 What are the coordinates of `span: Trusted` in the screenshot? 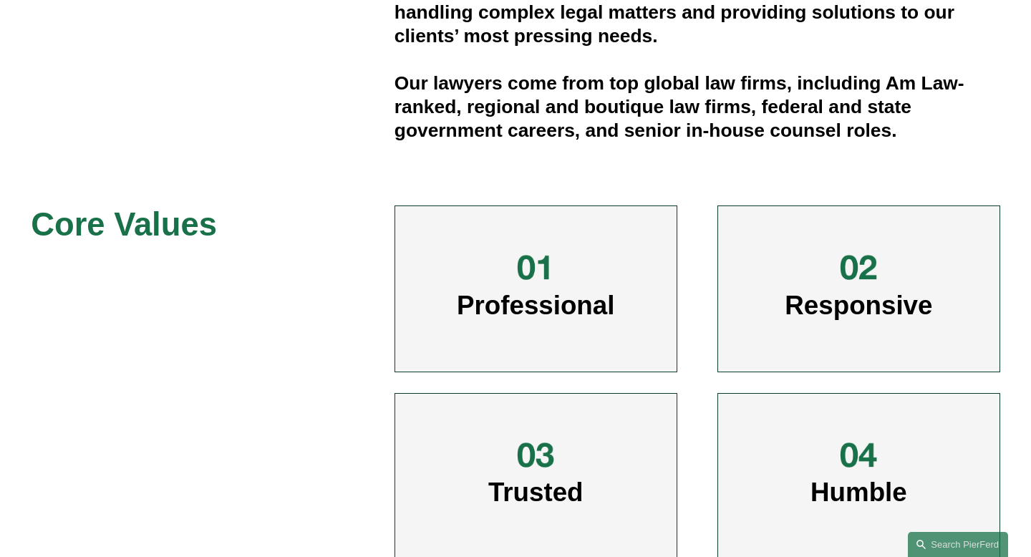 It's located at (535, 492).